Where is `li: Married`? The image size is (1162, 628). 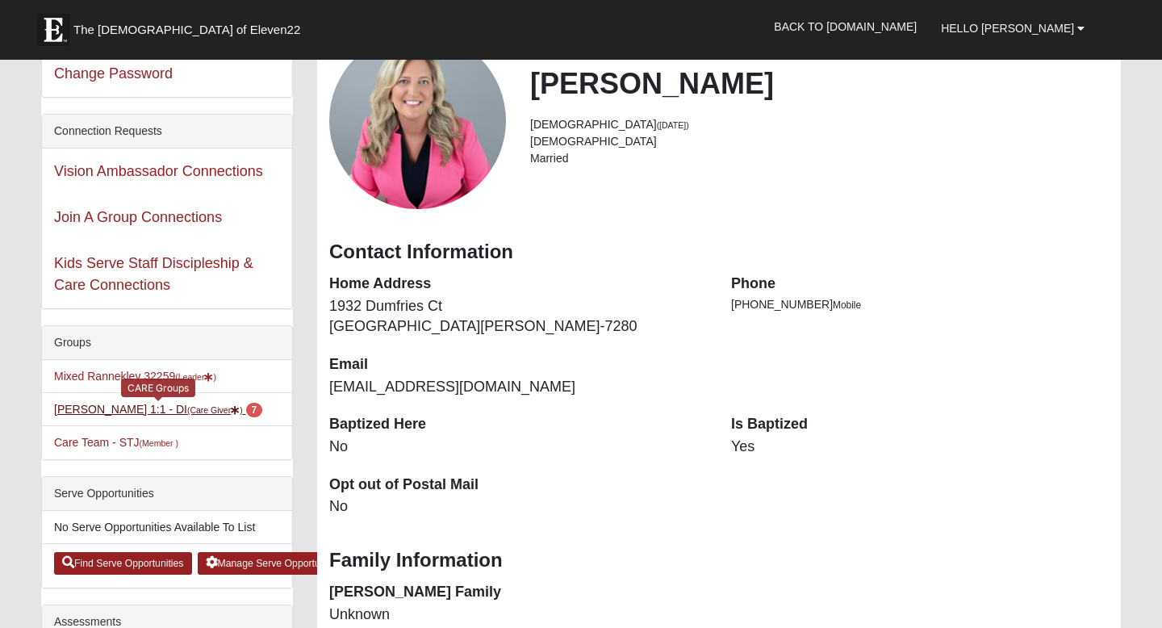
li: Married is located at coordinates (819, 158).